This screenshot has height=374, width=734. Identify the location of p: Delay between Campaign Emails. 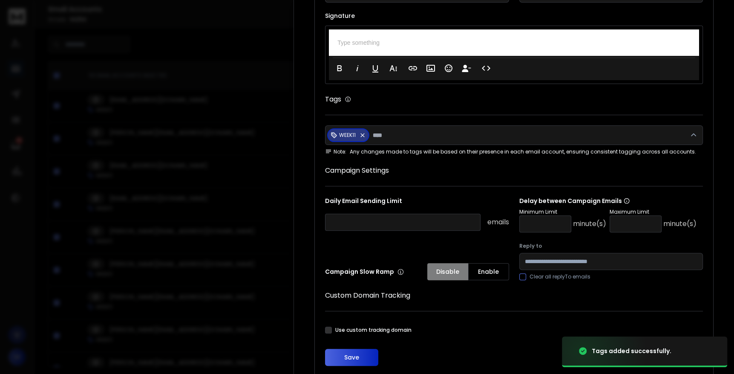
(608, 201).